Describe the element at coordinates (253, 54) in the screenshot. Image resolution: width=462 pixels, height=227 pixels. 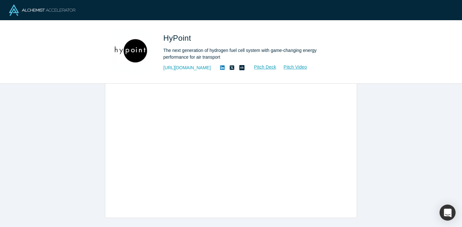
I see `div: The next generation of hydrogen fuel cell system with game-changing energy performance for air tr...` at that location.